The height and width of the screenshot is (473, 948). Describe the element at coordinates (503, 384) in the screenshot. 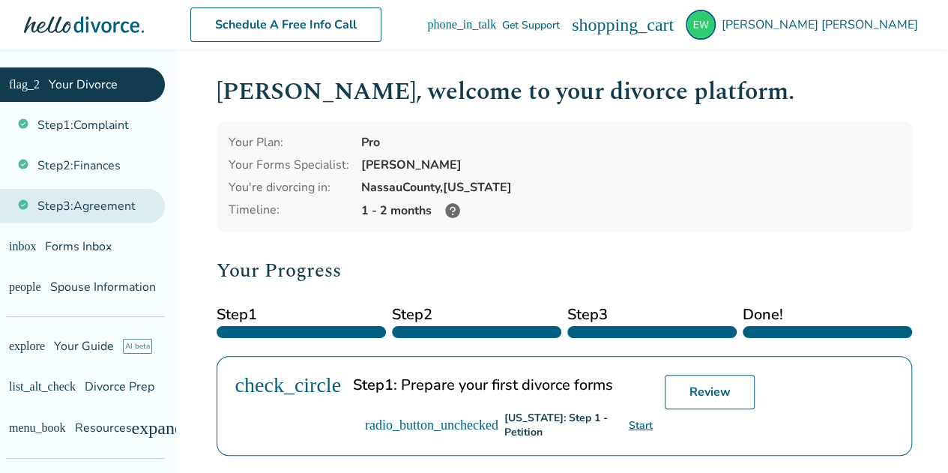

I see `h2: Prepare your first divorce forms` at that location.